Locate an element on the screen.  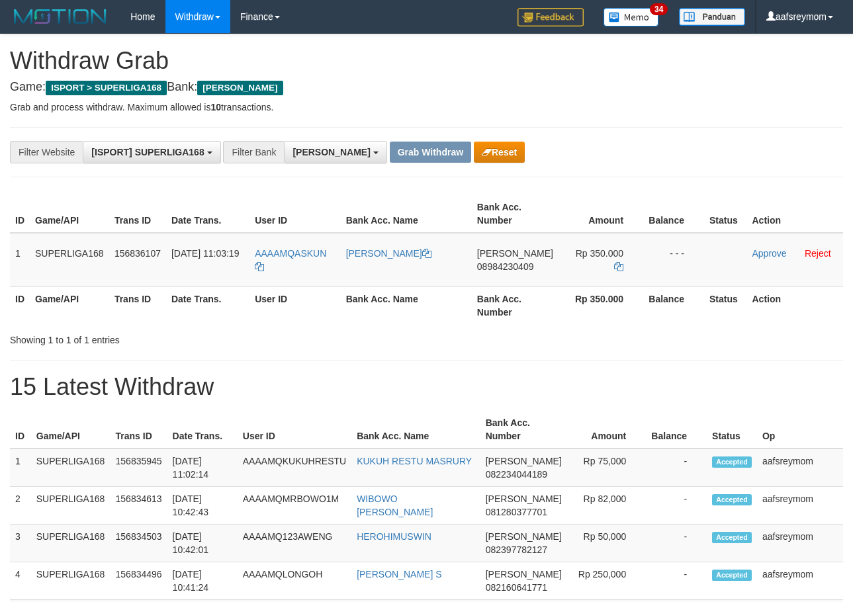
td: AAAAMQLONGOH is located at coordinates (295, 581).